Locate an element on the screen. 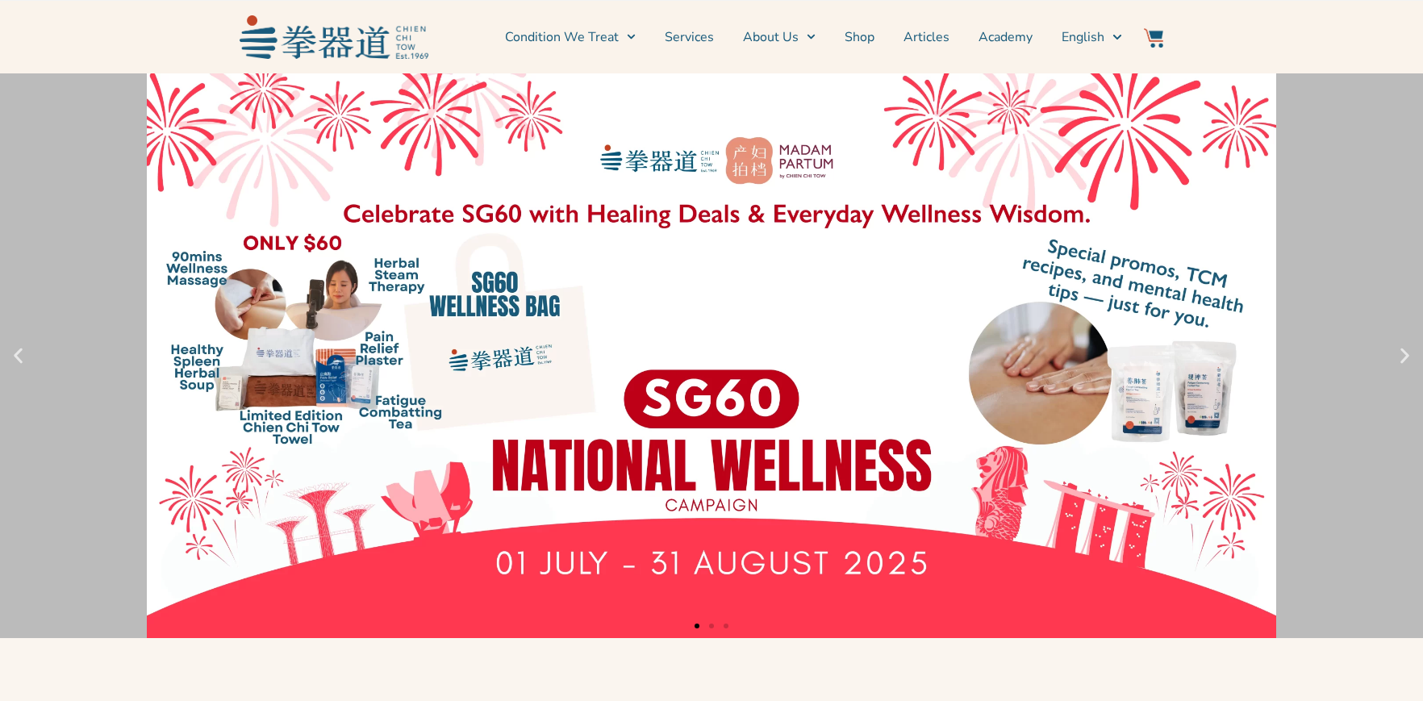 Image resolution: width=1423 pixels, height=701 pixels. a: Condition We Treat is located at coordinates (570, 37).